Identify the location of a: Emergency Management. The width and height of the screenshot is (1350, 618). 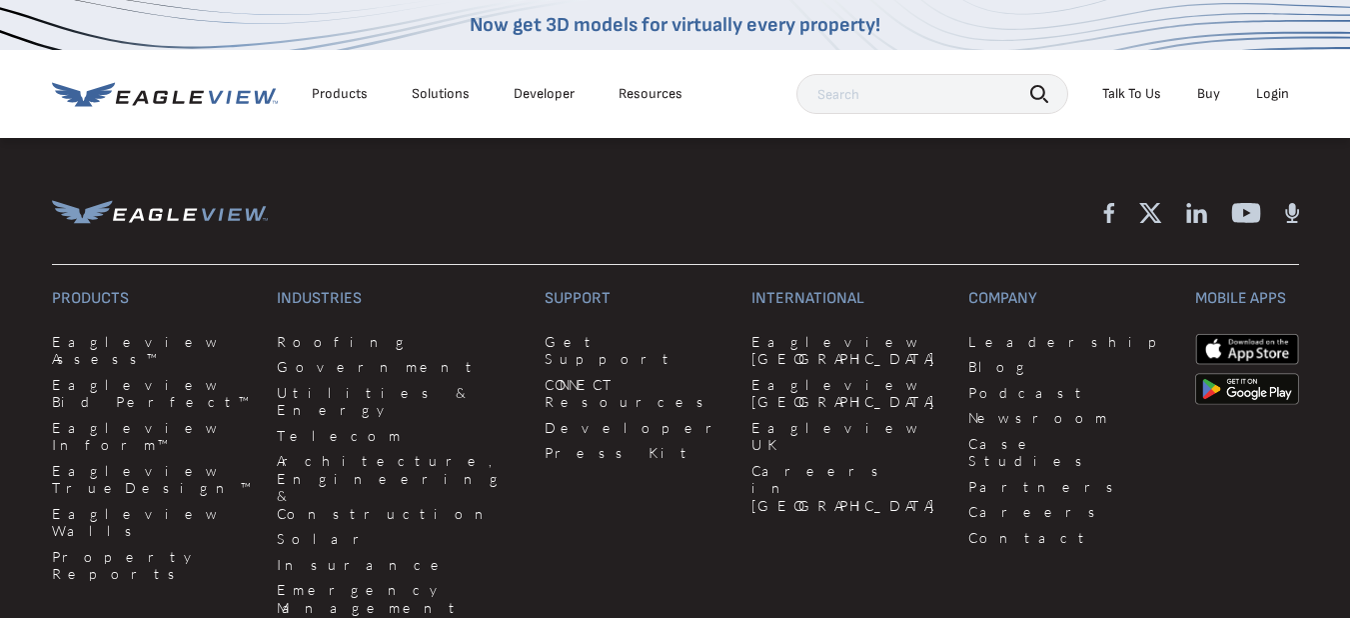
(399, 598).